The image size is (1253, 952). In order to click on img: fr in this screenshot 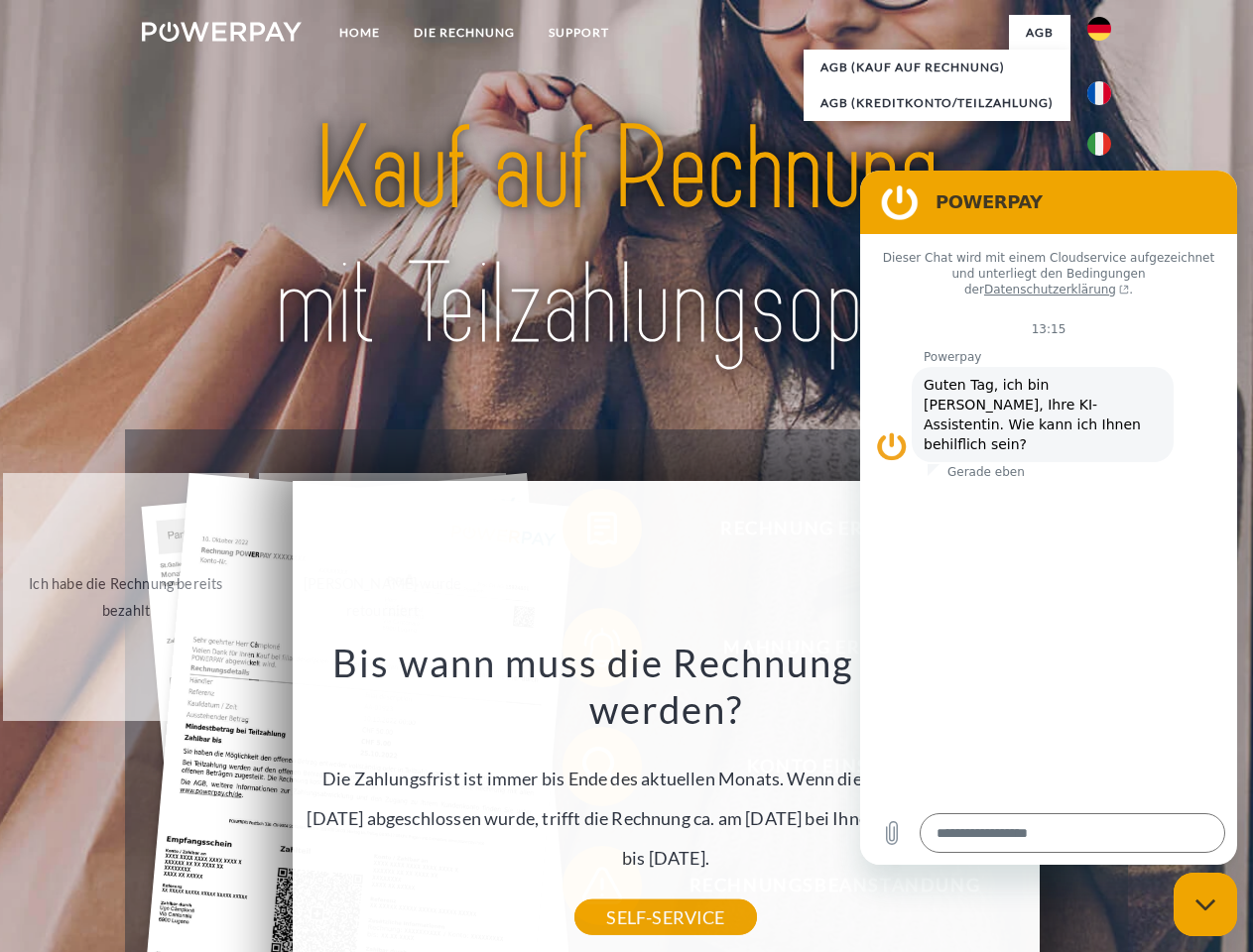, I will do `click(1099, 94)`.